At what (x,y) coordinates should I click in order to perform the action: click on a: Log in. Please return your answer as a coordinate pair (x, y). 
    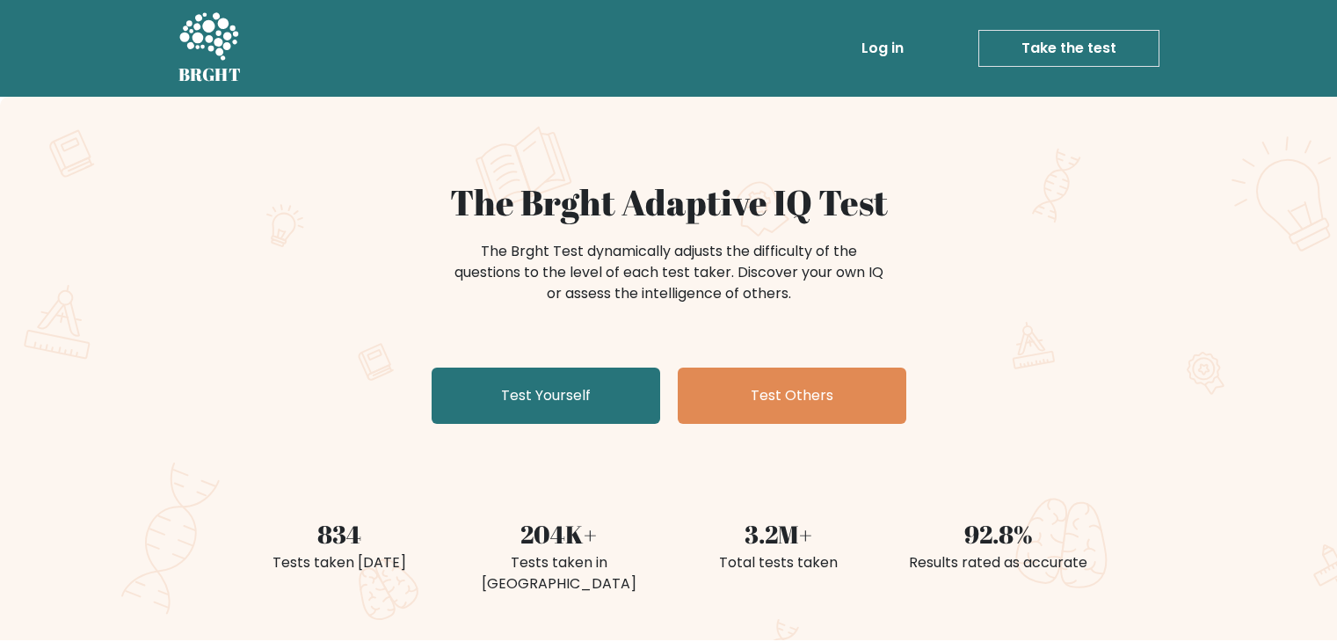
    Looking at the image, I should click on (883, 48).